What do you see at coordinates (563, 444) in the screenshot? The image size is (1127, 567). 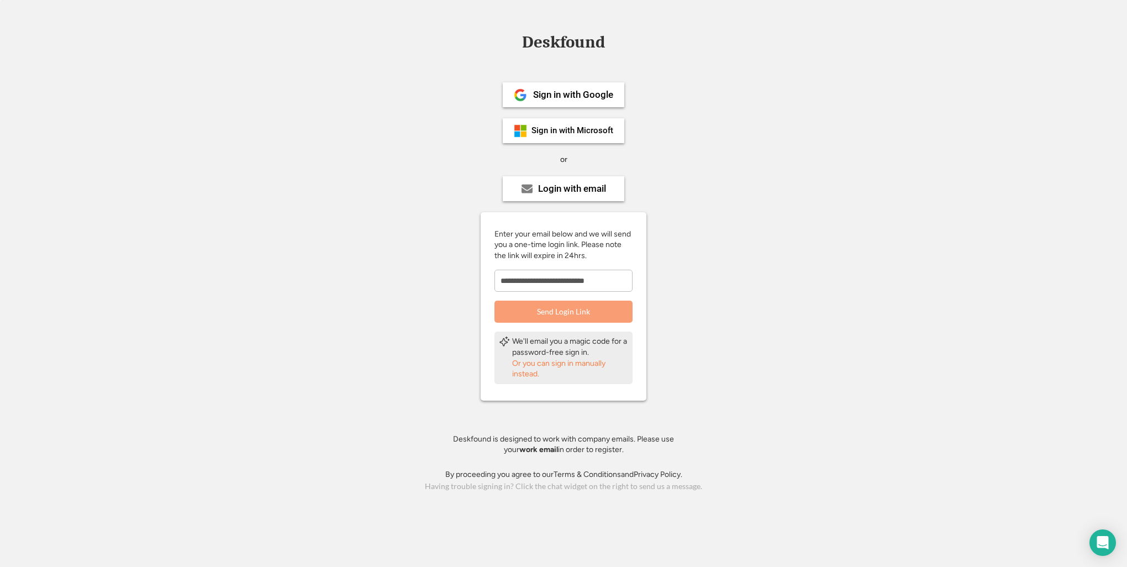 I see `div: Deskfound is designed to work with company emails. Please use your in order to register.` at bounding box center [563, 444].